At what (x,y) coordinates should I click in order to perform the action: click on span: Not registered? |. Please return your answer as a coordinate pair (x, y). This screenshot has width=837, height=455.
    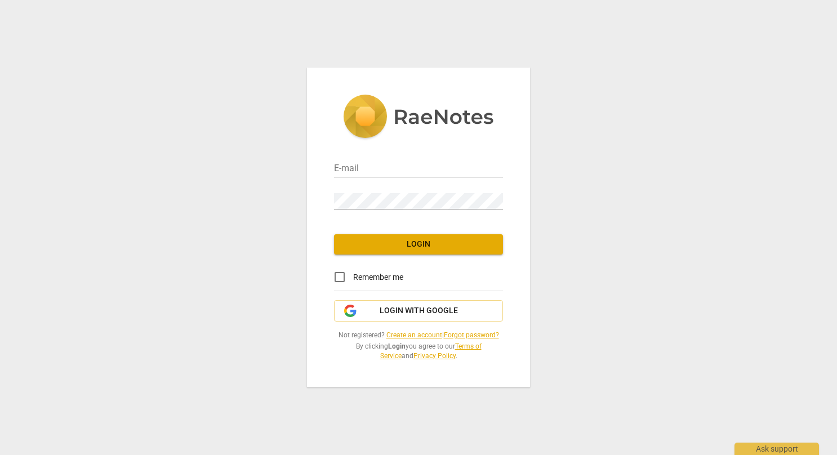
    Looking at the image, I should click on (418, 335).